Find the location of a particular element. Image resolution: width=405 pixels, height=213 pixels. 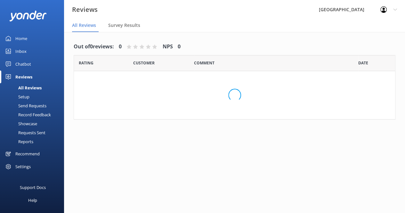

div: Reviews is located at coordinates (24, 77).